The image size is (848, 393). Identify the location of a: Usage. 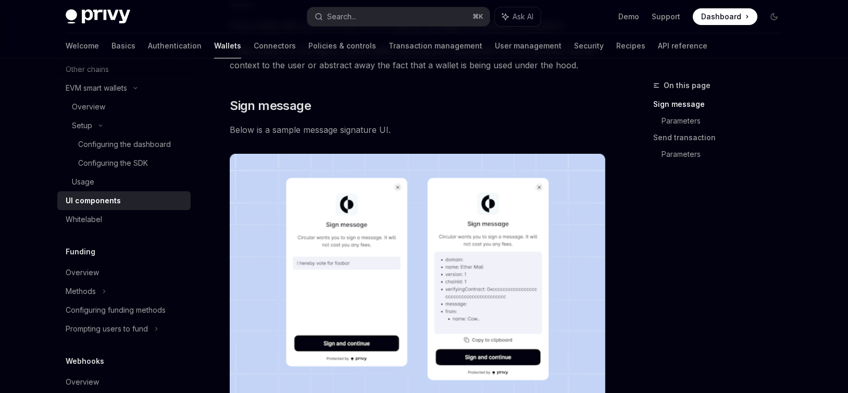
(124, 182).